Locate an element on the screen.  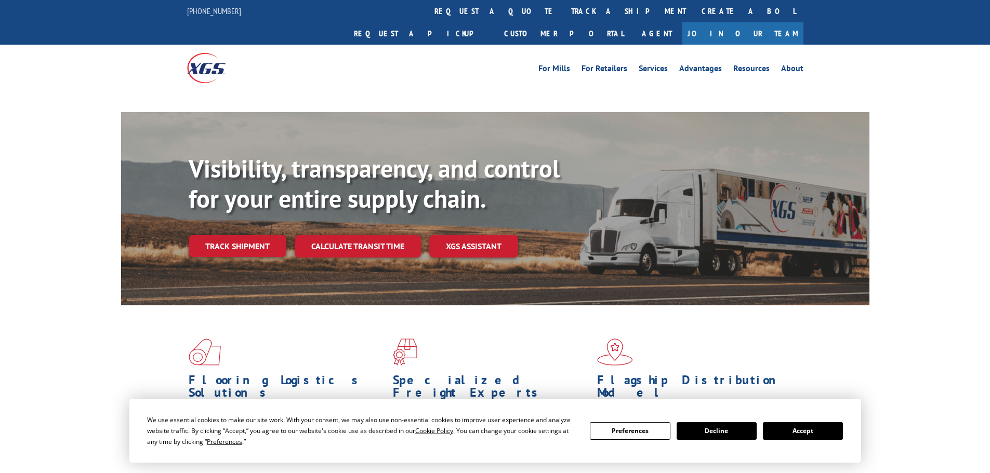
h1: Specialized Freight Experts is located at coordinates (491, 389).